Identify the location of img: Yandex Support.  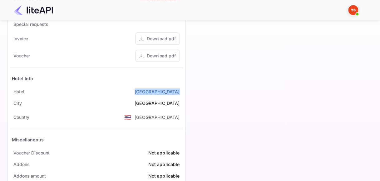
(353, 10).